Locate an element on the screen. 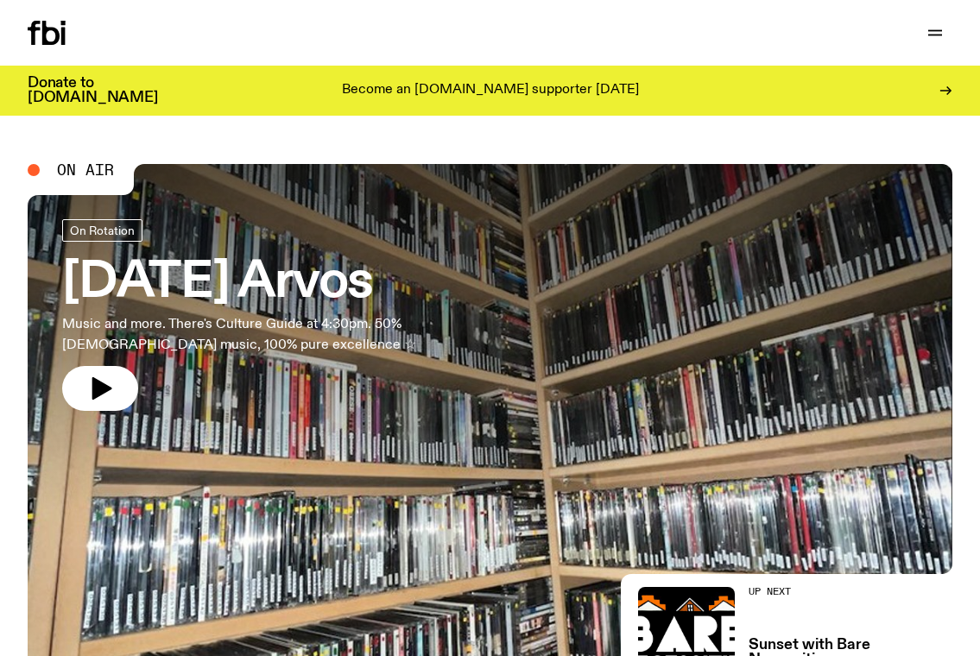 The image size is (980, 656). span: On Rotation is located at coordinates (102, 230).